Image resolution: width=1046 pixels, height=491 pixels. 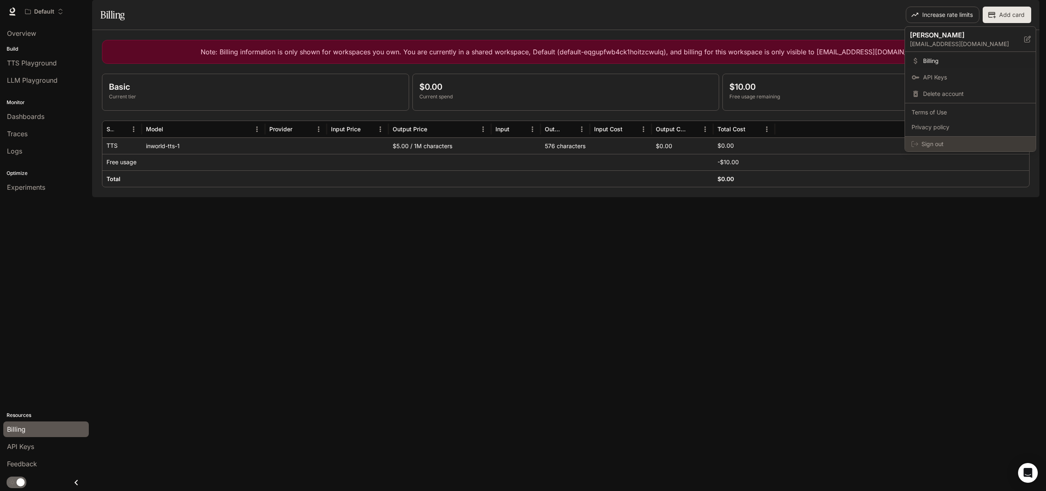 What do you see at coordinates (971, 94) in the screenshot?
I see `div: Delete account` at bounding box center [971, 94].